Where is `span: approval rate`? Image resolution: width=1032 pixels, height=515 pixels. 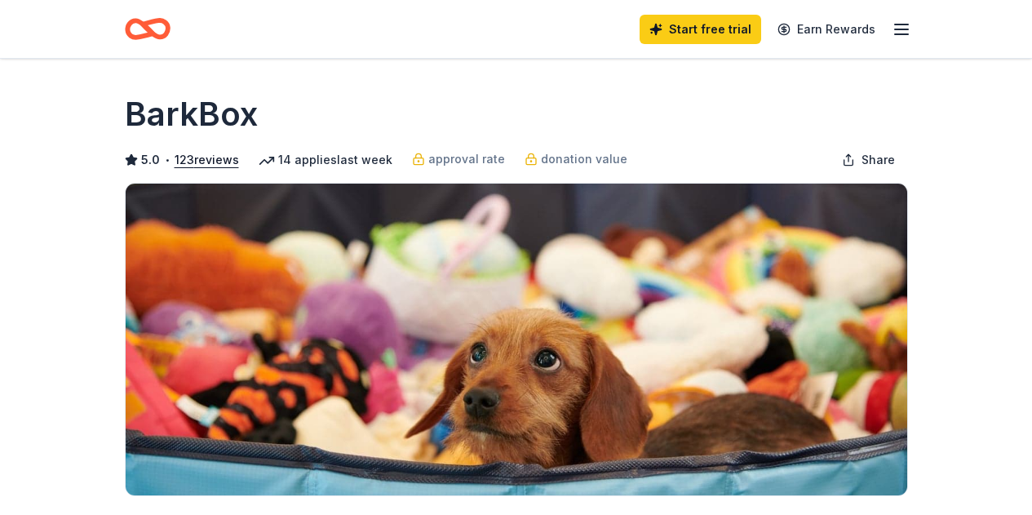
span: approval rate is located at coordinates (467, 159).